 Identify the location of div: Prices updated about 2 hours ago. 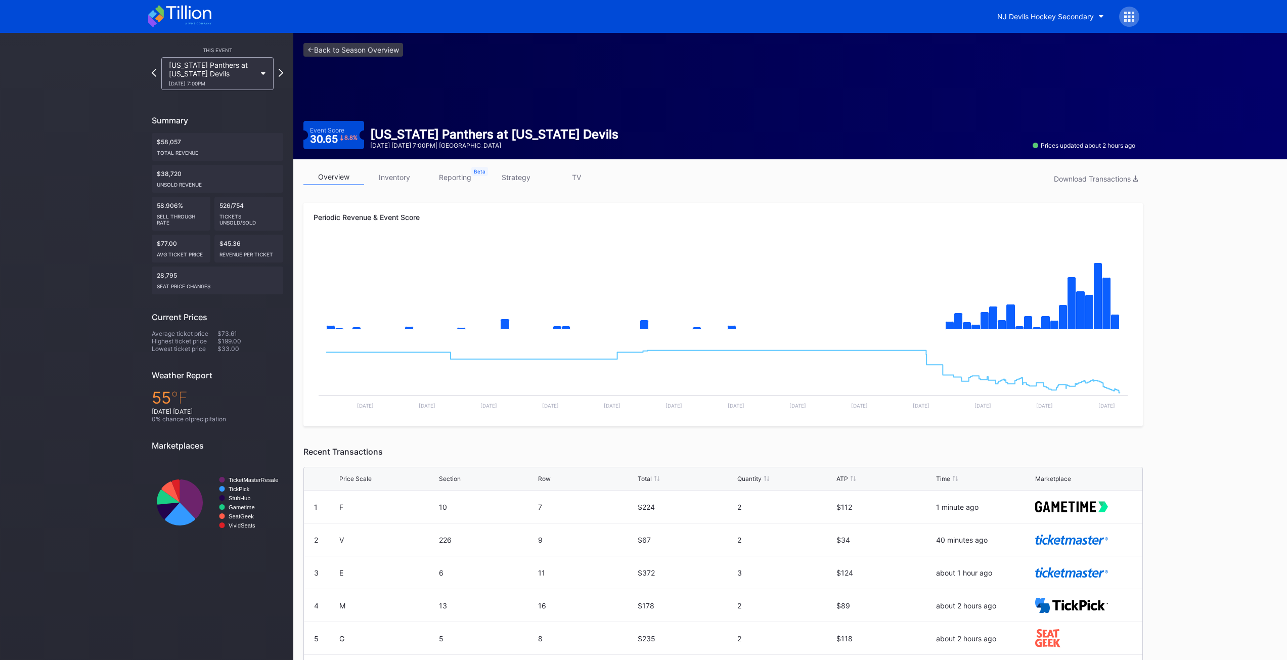
(1084, 145).